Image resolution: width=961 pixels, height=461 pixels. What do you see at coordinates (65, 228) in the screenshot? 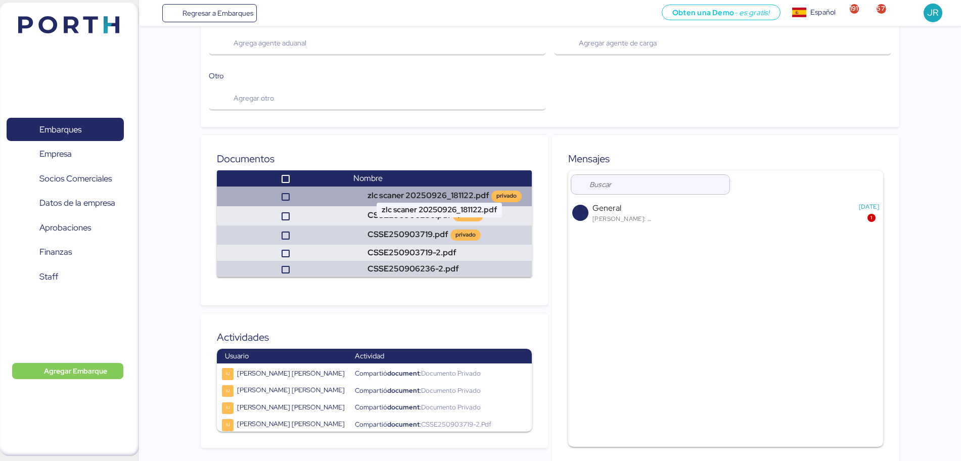
I see `a: Aprobaciones` at bounding box center [65, 228].